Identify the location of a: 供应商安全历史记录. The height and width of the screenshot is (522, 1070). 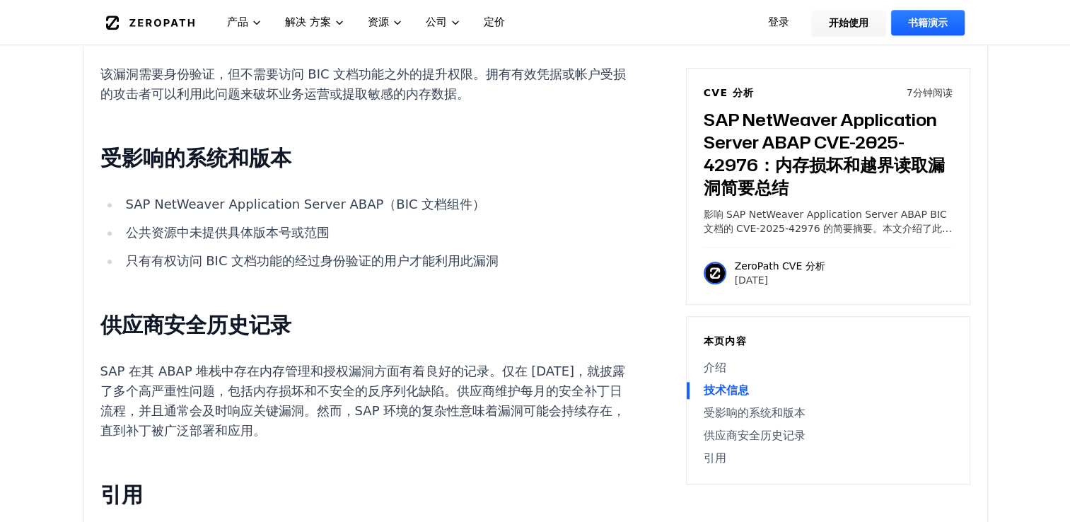
(828, 436).